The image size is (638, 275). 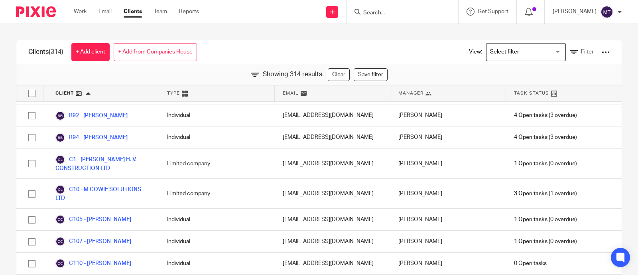 I want to click on span: 3 Open tasks, so click(x=531, y=193).